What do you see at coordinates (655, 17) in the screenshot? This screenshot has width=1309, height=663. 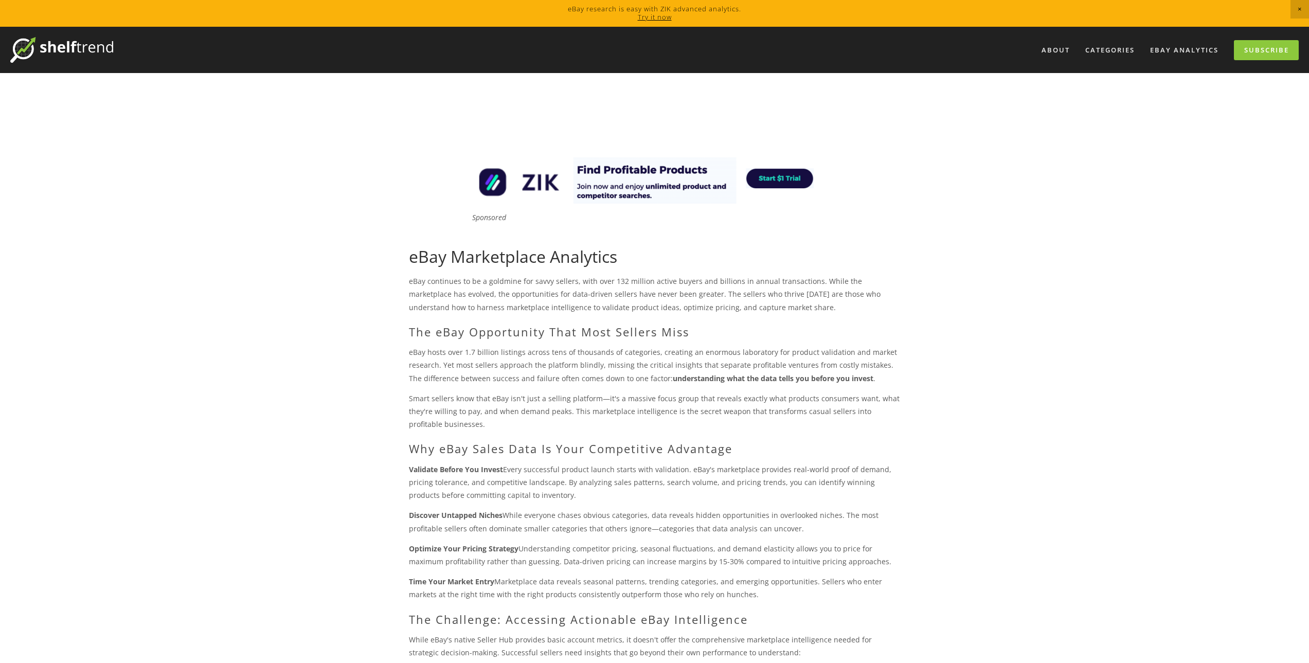 I see `a: Try it now` at bounding box center [655, 17].